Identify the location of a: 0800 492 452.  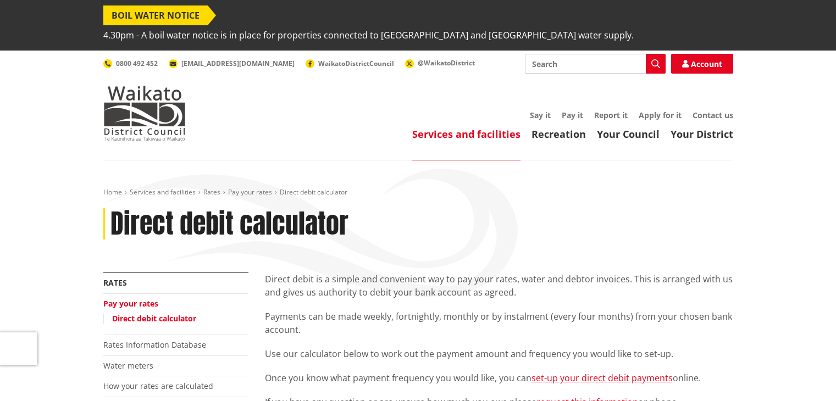
(130, 63).